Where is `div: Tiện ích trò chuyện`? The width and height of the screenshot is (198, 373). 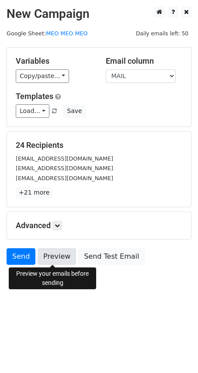 div: Tiện ích trò chuyện is located at coordinates (176, 352).